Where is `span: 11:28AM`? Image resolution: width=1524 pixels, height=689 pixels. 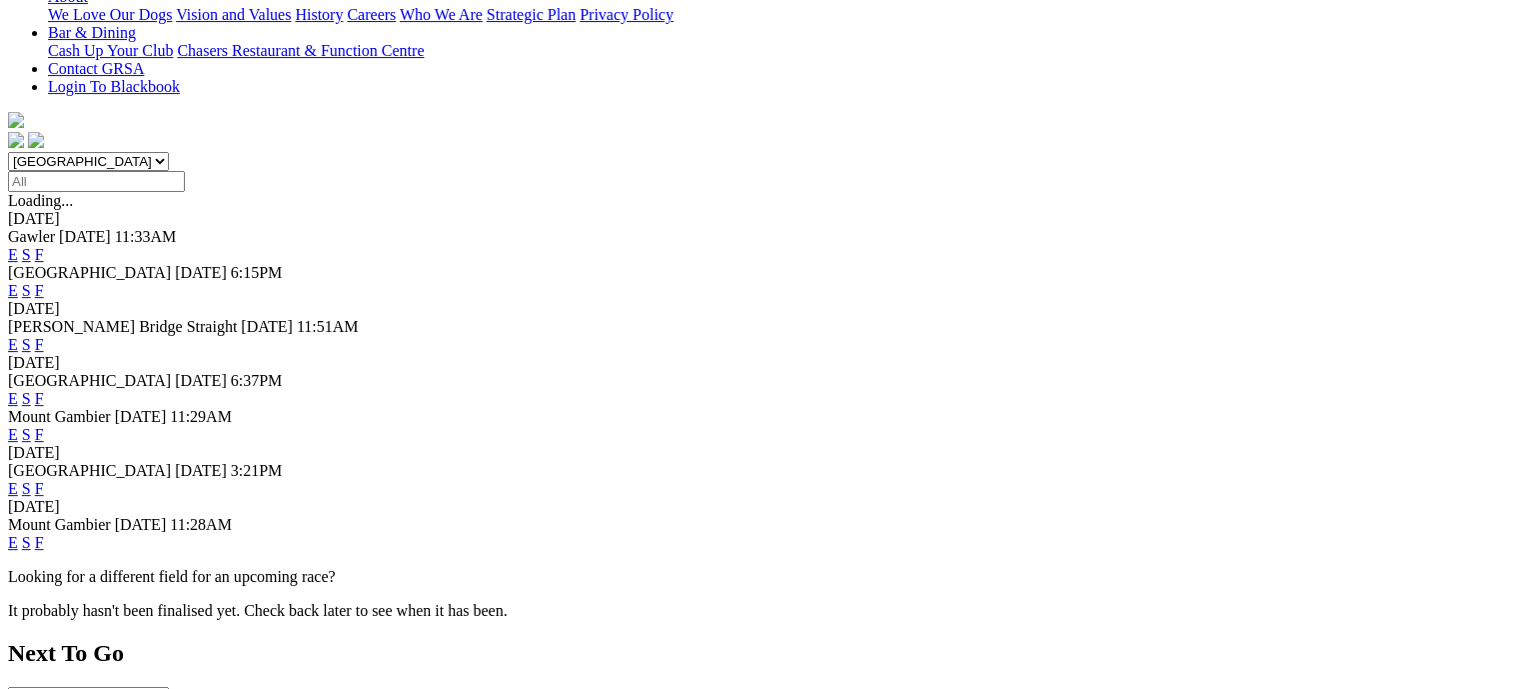
span: 11:28AM is located at coordinates (201, 524).